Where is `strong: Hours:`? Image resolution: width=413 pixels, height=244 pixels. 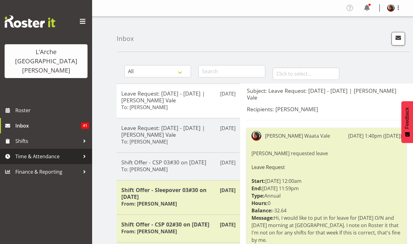
strong: Hours: is located at coordinates (260, 203).